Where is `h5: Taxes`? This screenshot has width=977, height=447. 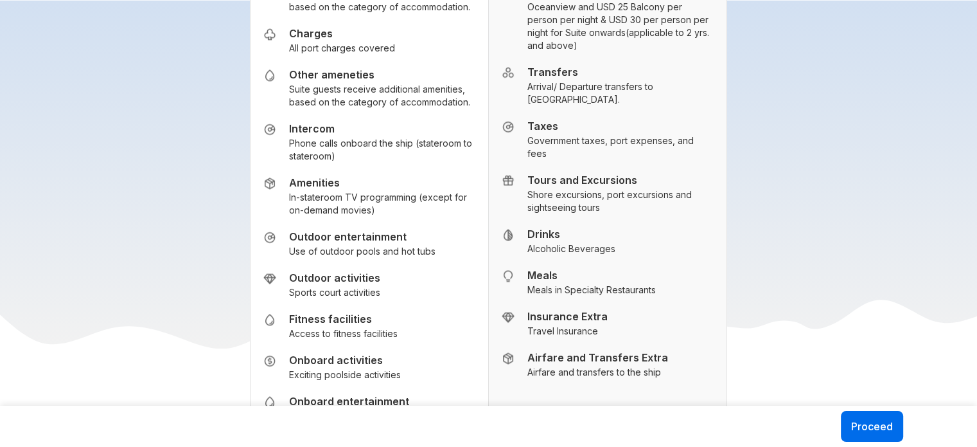
h5: Taxes is located at coordinates (621, 126).